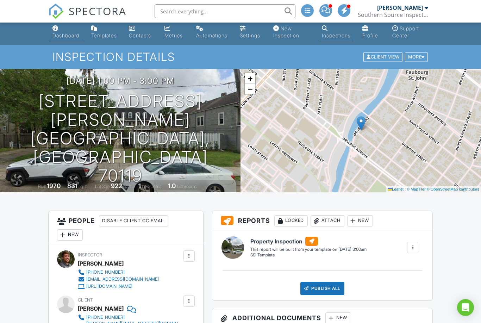 The width and height of the screenshot is (481, 323). What do you see at coordinates (116, 185) in the screenshot?
I see `div: 922` at bounding box center [116, 185].